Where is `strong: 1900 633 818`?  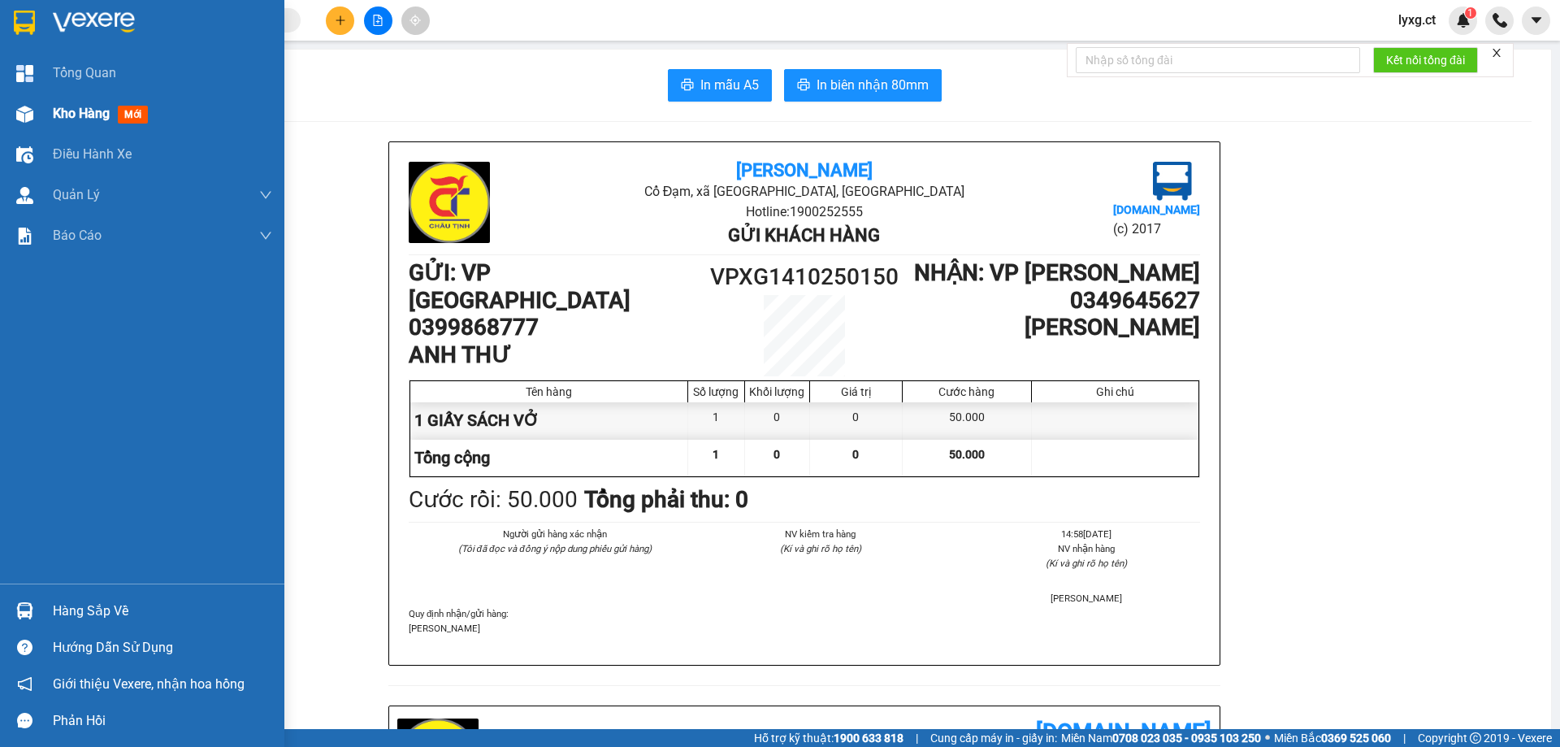 strong: 1900 633 818 is located at coordinates (869, 738).